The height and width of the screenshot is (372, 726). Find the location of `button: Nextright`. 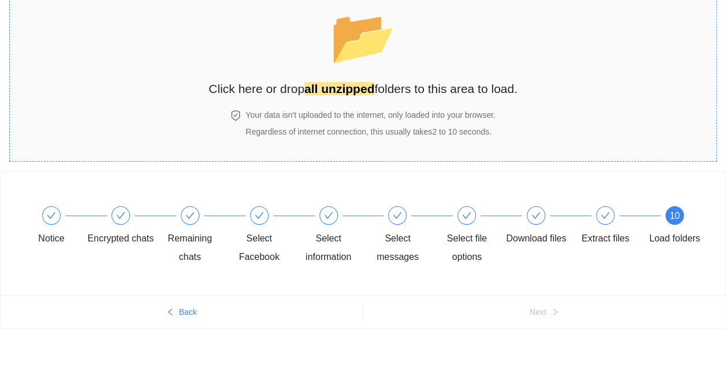

button: Nextright is located at coordinates (545, 312).